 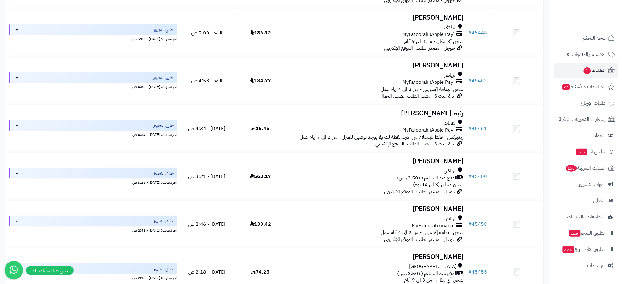 What do you see at coordinates (585, 168) in the screenshot?
I see `span: السلات المتروكة` at bounding box center [585, 168].